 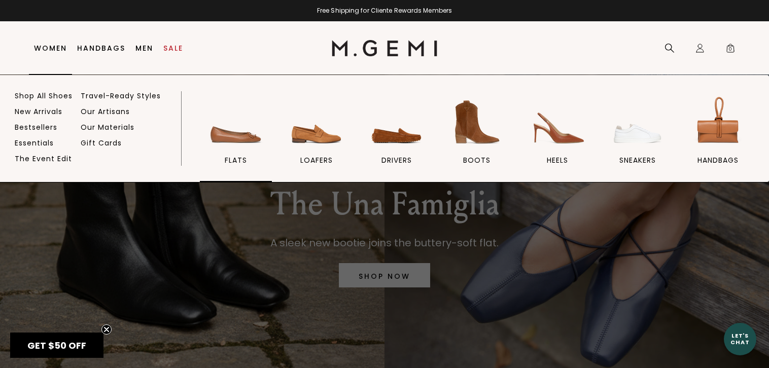 I want to click on a: Gift Cards, so click(x=101, y=143).